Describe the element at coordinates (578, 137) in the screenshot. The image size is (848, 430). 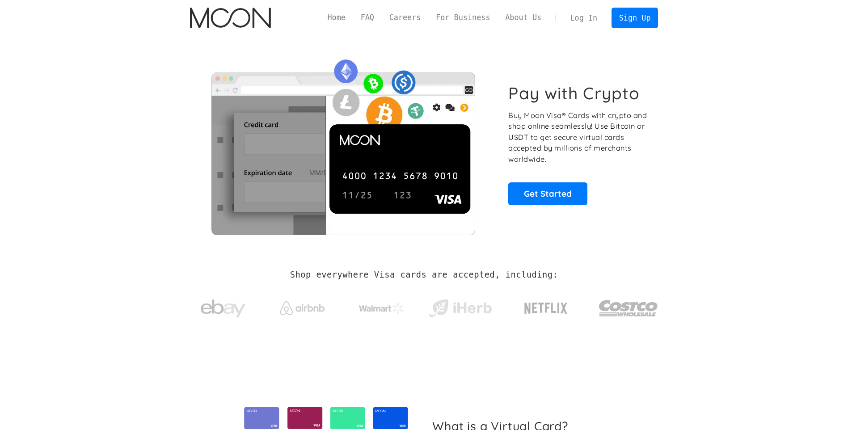
I see `p: Buy Moon Visa® Cards with crypto and shop online seamlessly! Use Bitcoin or USDT to get secure vi...` at that location.